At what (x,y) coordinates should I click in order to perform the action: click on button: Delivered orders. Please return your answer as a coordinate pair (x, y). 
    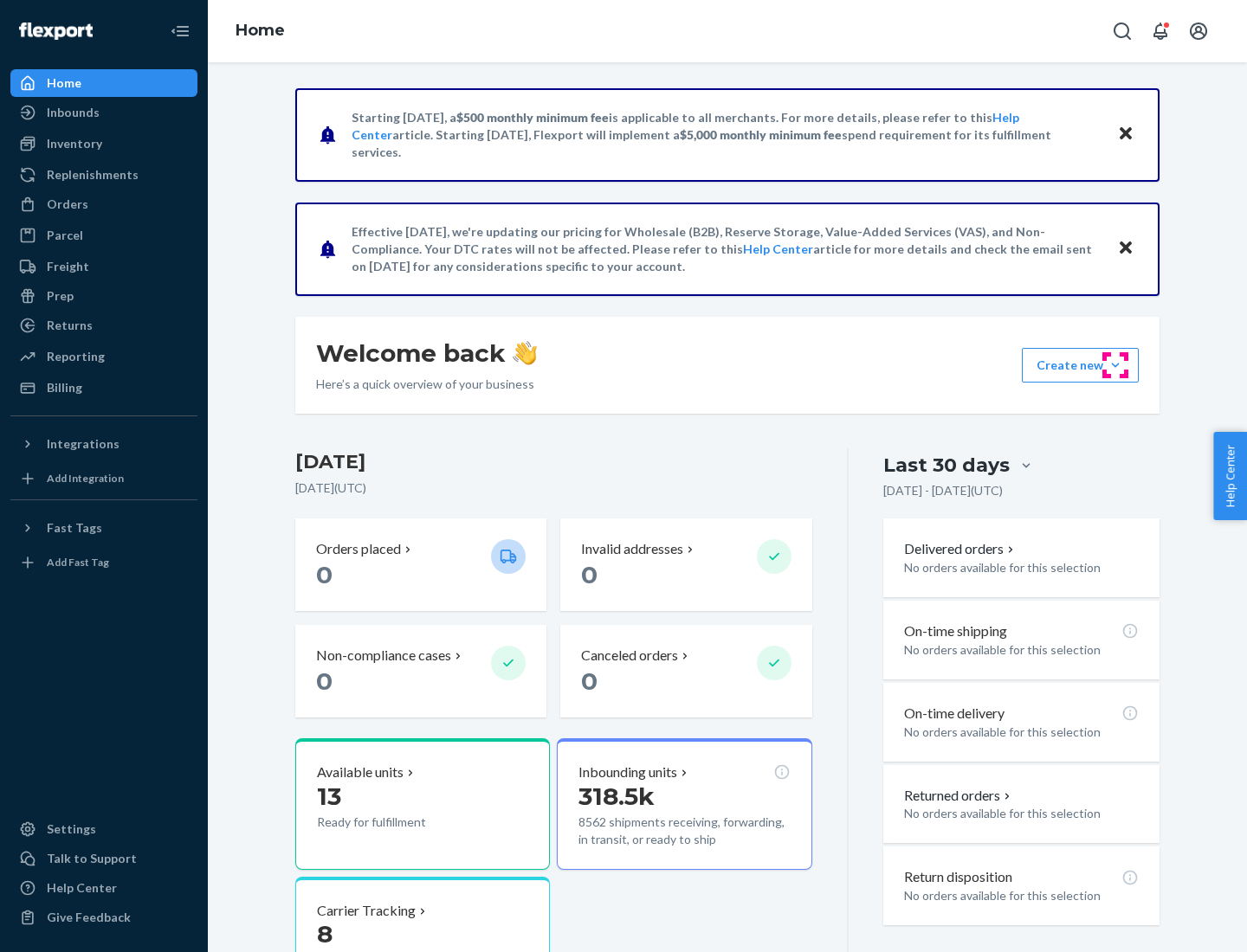
    Looking at the image, I should click on (960, 549).